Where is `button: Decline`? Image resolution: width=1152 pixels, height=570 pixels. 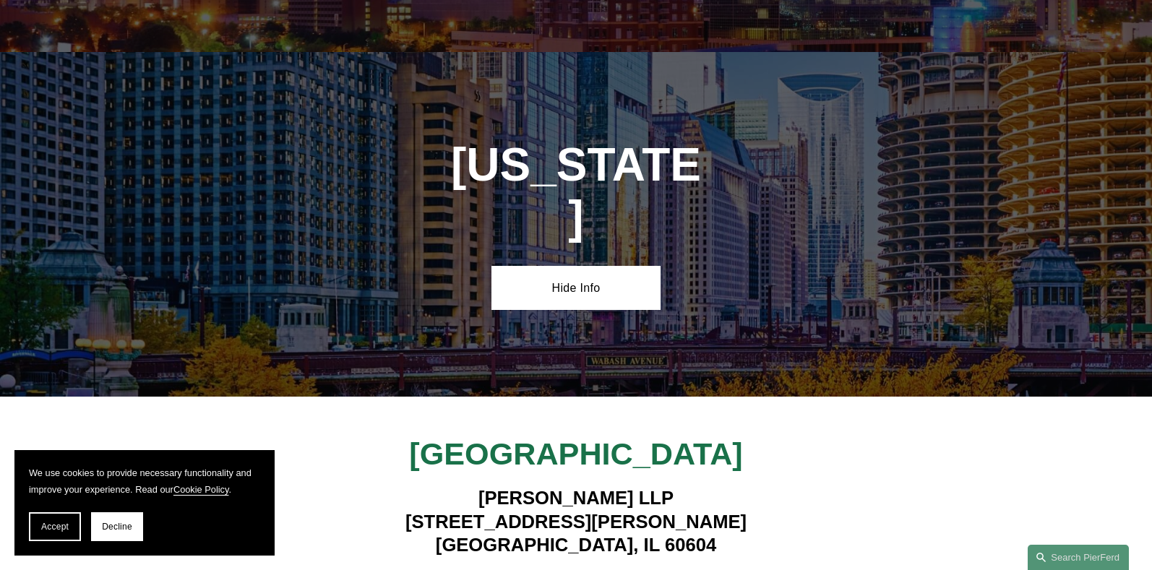
button: Decline is located at coordinates (117, 527).